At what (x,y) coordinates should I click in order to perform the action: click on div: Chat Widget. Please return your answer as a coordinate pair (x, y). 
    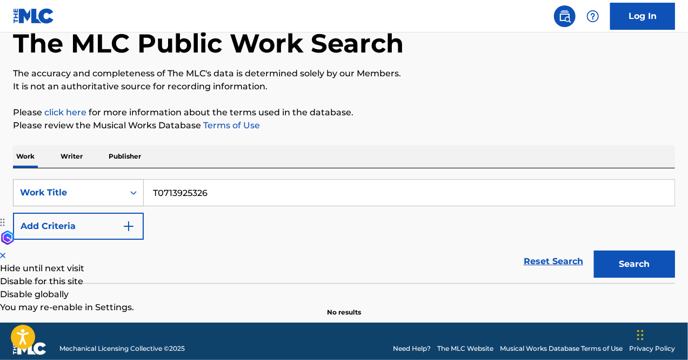
    Looking at the image, I should click on (661, 334).